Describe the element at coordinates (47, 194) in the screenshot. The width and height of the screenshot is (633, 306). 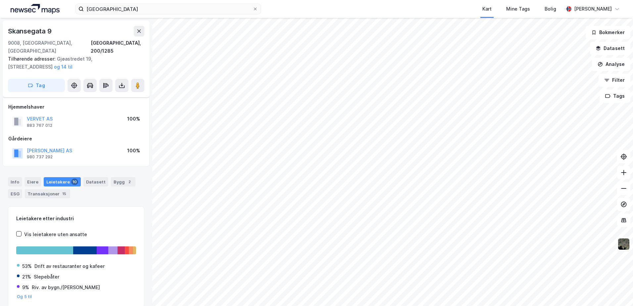
I see `div: Transaksjoner` at that location.